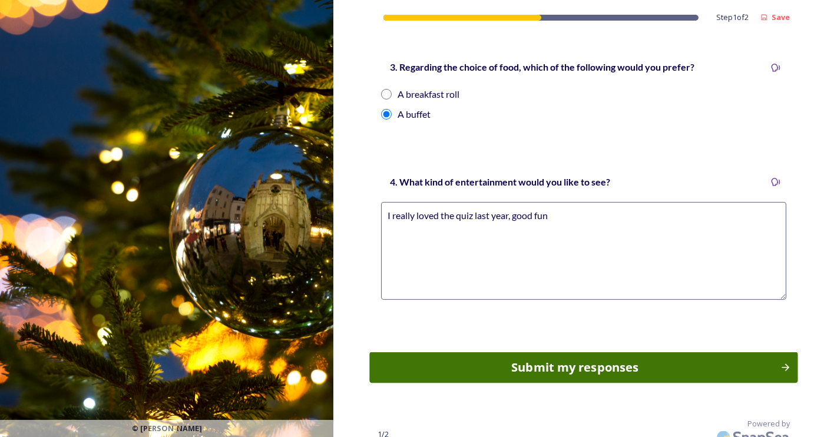 The height and width of the screenshot is (437, 834). Describe the element at coordinates (769, 424) in the screenshot. I see `span: Powered by` at that location.